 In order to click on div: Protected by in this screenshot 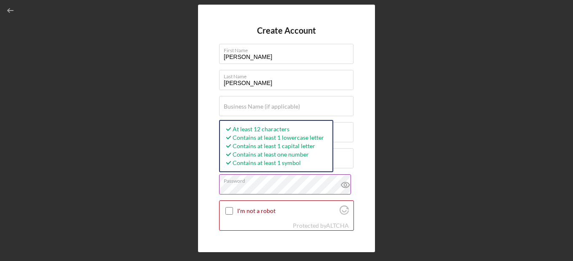, I will do `click(321, 226)`.